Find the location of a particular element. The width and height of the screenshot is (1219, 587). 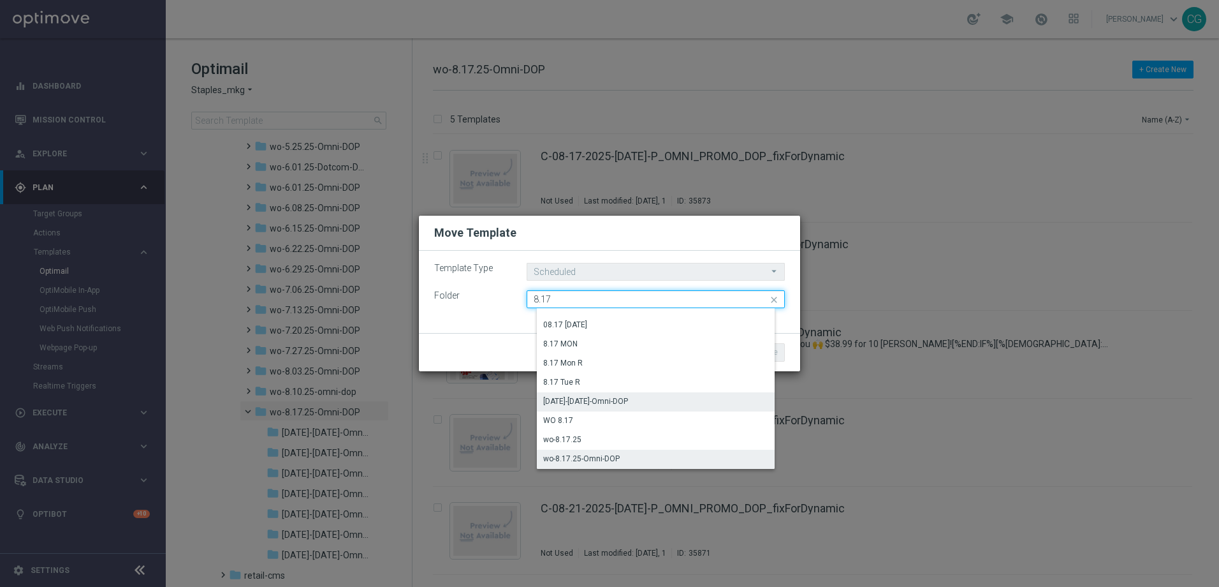

h2: Move Template is located at coordinates (475, 233).